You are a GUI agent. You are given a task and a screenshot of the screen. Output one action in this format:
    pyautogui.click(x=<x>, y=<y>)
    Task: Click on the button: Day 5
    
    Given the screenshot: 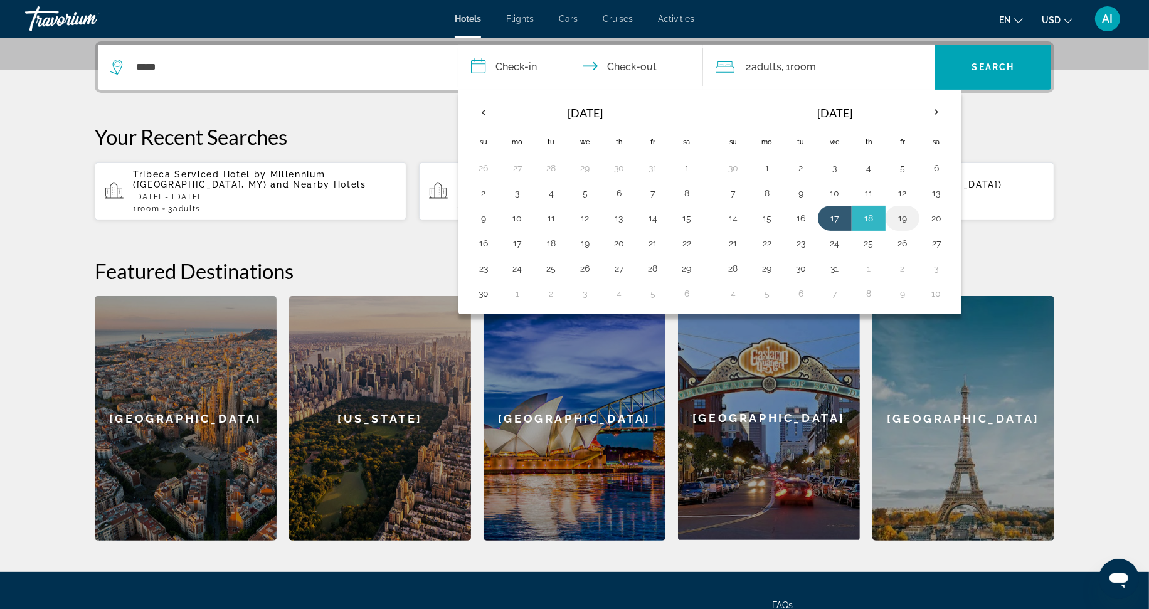 What is the action you would take?
    pyautogui.click(x=903, y=168)
    